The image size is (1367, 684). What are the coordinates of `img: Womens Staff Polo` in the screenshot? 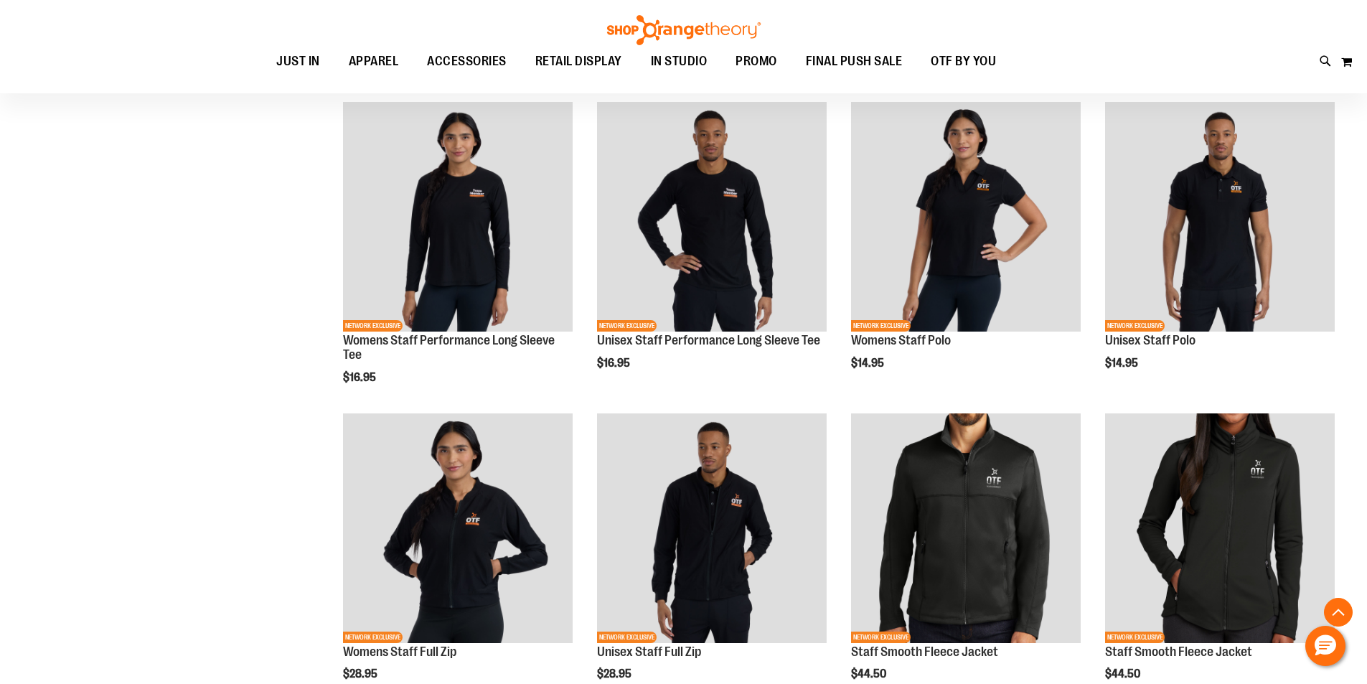 It's located at (966, 217).